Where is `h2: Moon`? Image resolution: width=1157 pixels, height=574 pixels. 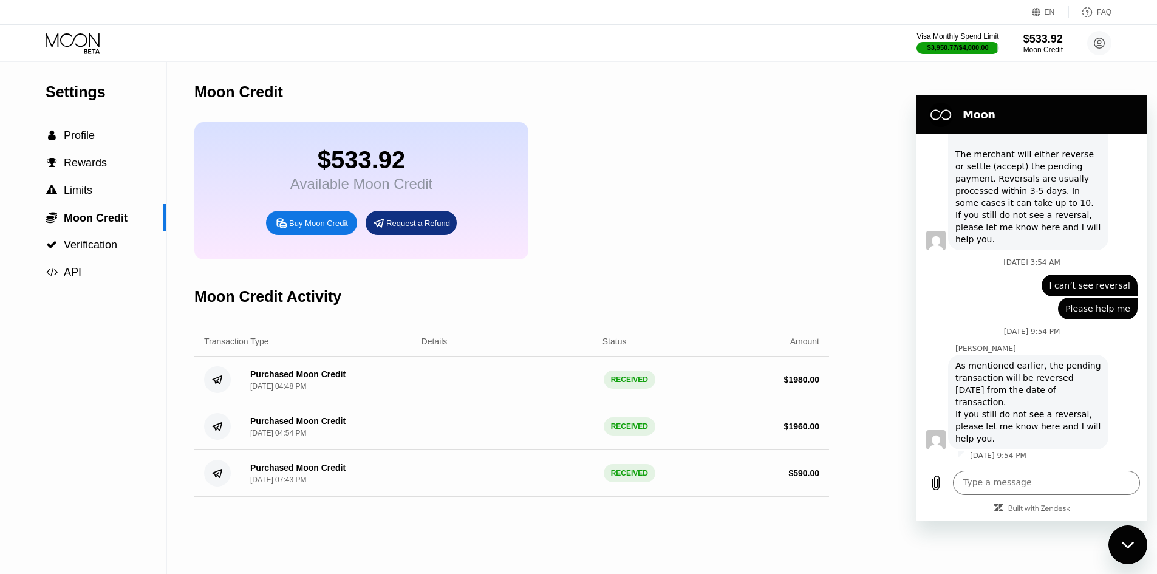
h2: Moon is located at coordinates (132, 19).